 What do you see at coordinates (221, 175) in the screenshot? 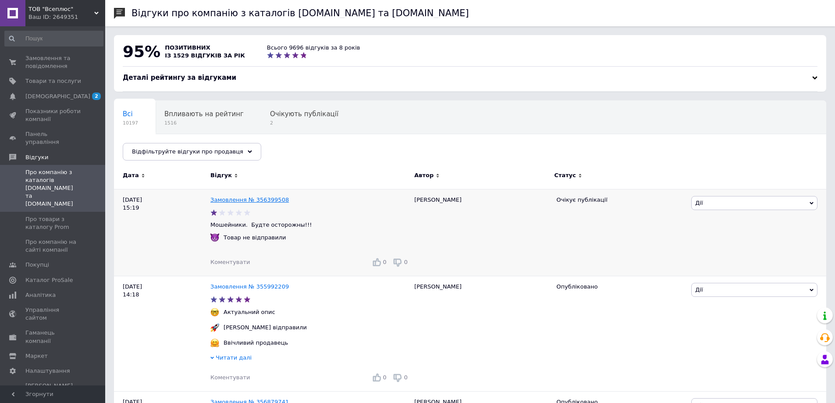
I see `span: Відгук` at bounding box center [221, 175].